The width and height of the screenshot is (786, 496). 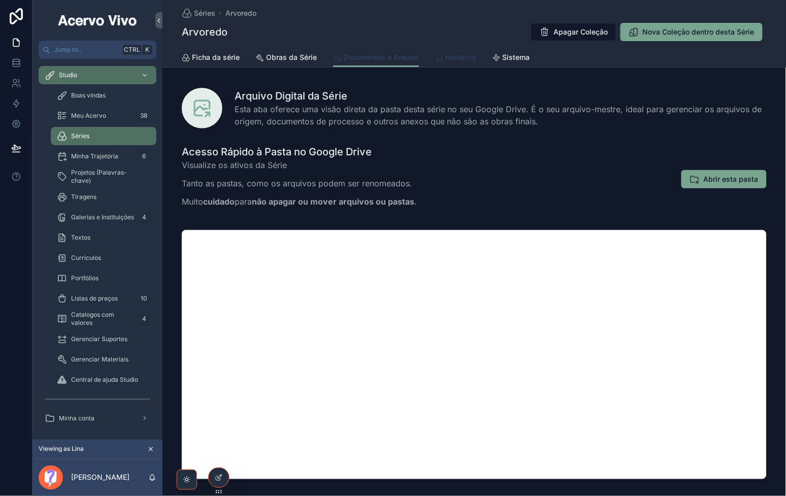 What do you see at coordinates (501, 96) in the screenshot?
I see `h1: Arquivo Digital da Série` at bounding box center [501, 96].